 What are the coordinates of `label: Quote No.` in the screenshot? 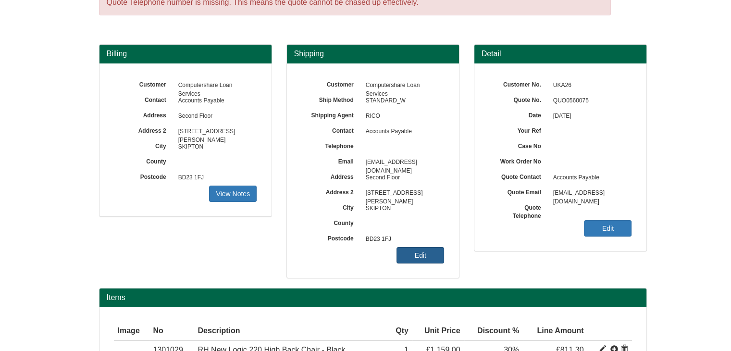 It's located at (519, 99).